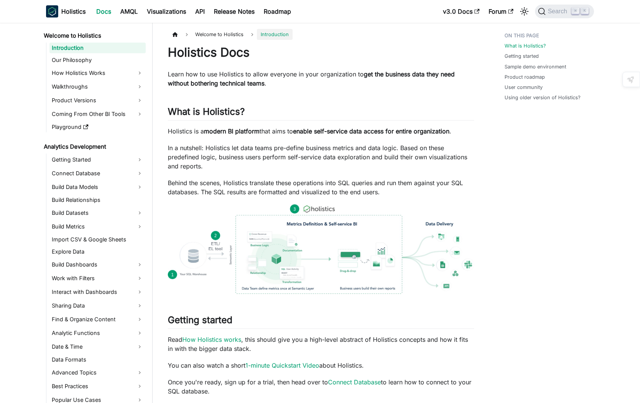  What do you see at coordinates (275, 34) in the screenshot?
I see `span: Introduction` at bounding box center [275, 34].